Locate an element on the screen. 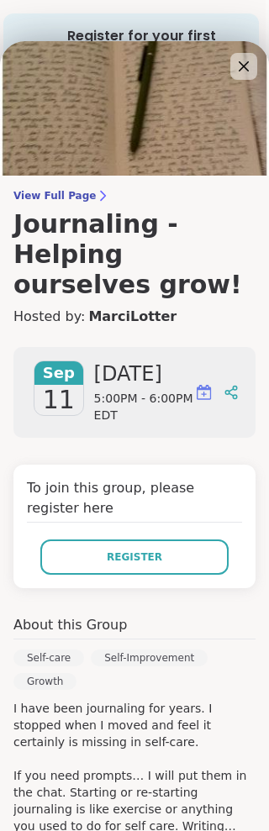 Image resolution: width=269 pixels, height=831 pixels. a: View Full PageJournaling - Helping ourselves grow! is located at coordinates (134, 244).